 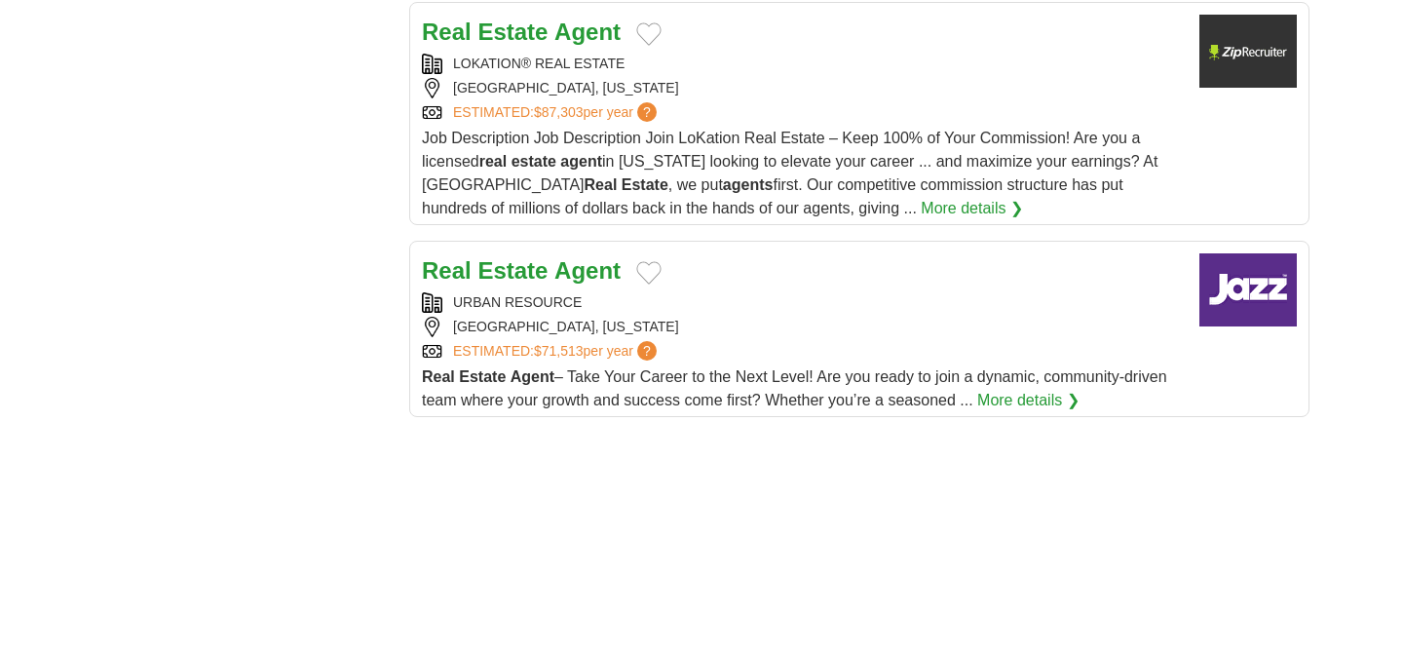 I want to click on a: ESTIMATED:$71,513per year?, so click(x=556, y=351).